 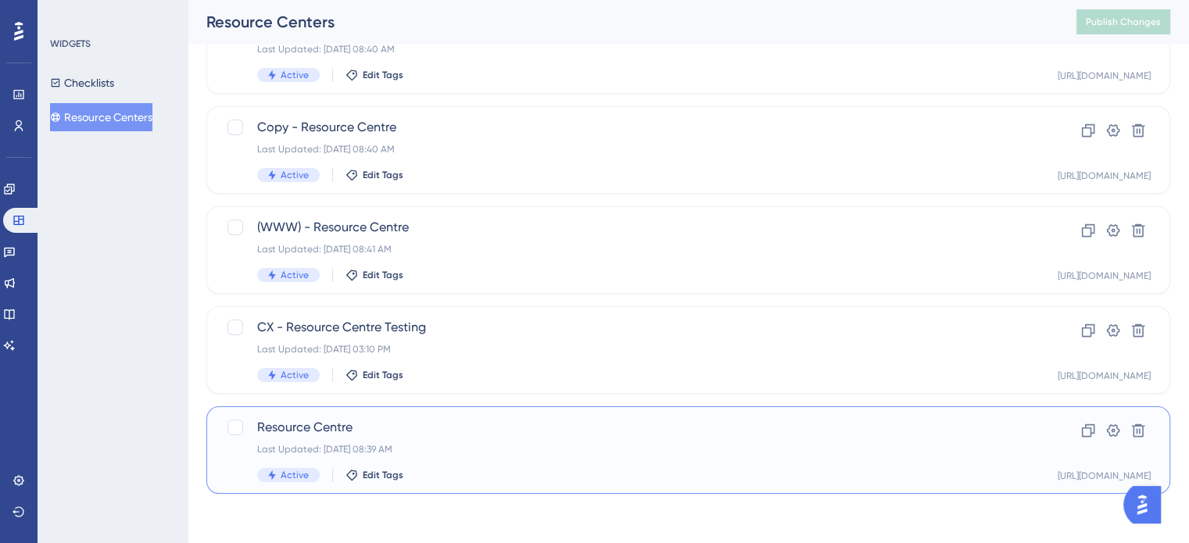 I want to click on button: Checklists, so click(x=82, y=83).